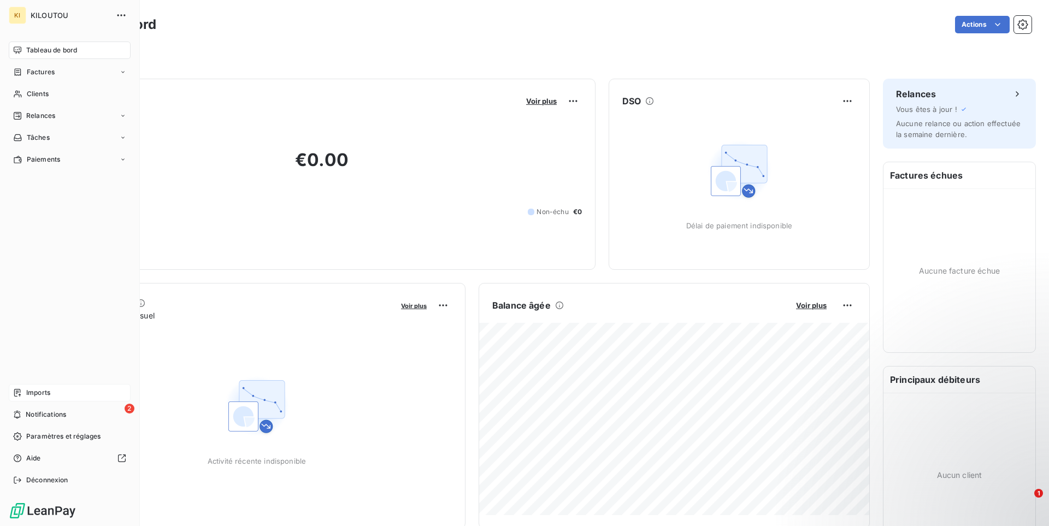 This screenshot has height=526, width=1049. What do you see at coordinates (740, 226) in the screenshot?
I see `span: Délai de paiement indisponible` at bounding box center [740, 226].